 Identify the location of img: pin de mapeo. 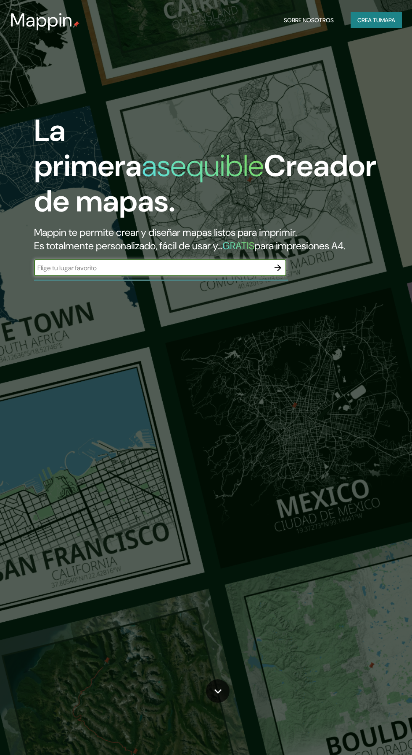
(76, 24).